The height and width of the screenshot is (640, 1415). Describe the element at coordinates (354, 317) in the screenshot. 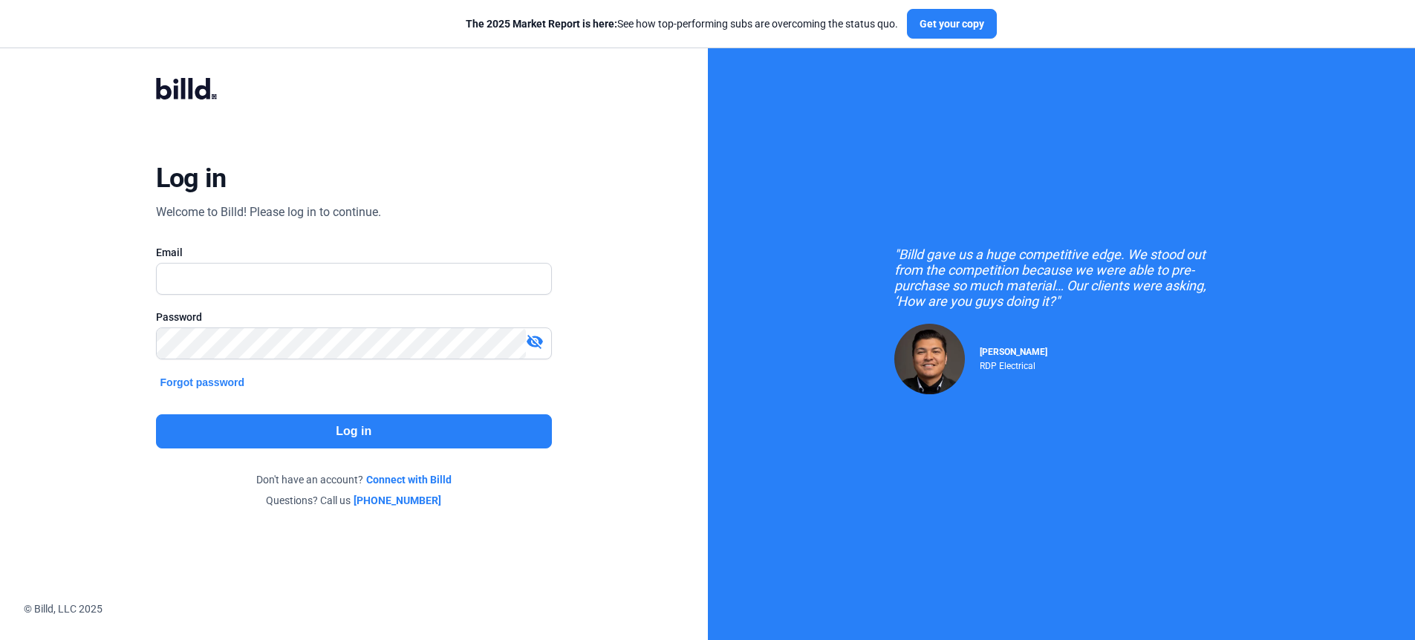

I see `div: Password` at that location.